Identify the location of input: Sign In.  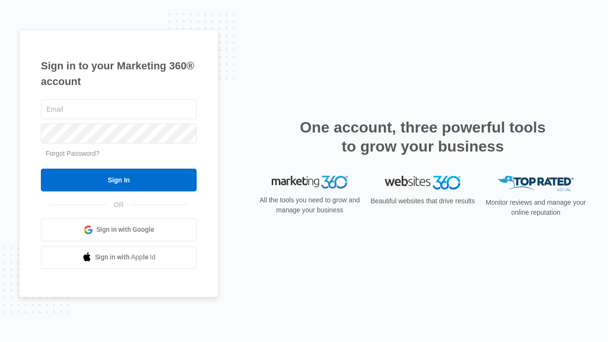
(119, 180).